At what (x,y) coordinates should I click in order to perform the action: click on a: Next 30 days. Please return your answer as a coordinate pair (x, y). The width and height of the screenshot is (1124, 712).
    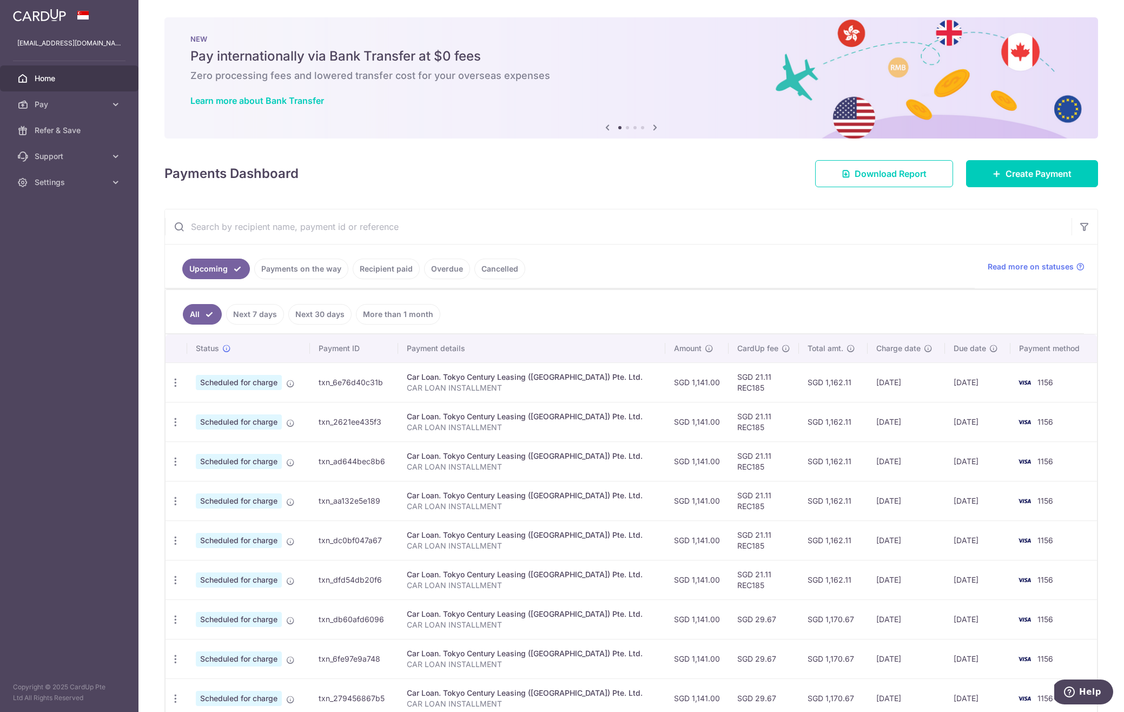
    Looking at the image, I should click on (320, 314).